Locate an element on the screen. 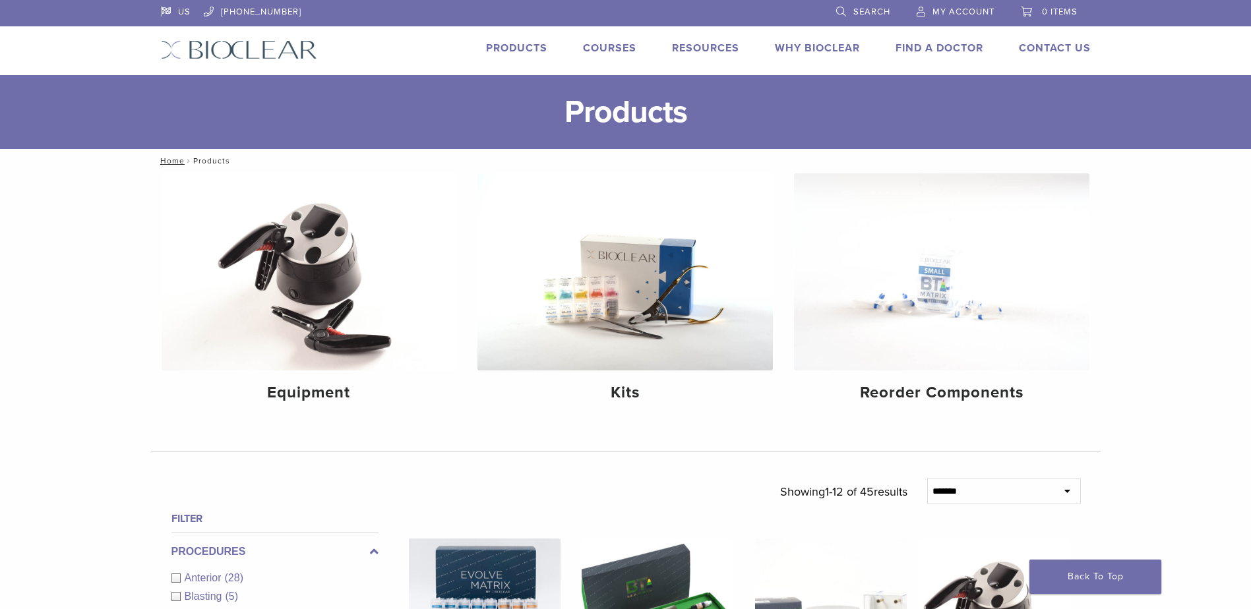 The width and height of the screenshot is (1251, 609). span: 1-12 of 45 is located at coordinates (850, 492).